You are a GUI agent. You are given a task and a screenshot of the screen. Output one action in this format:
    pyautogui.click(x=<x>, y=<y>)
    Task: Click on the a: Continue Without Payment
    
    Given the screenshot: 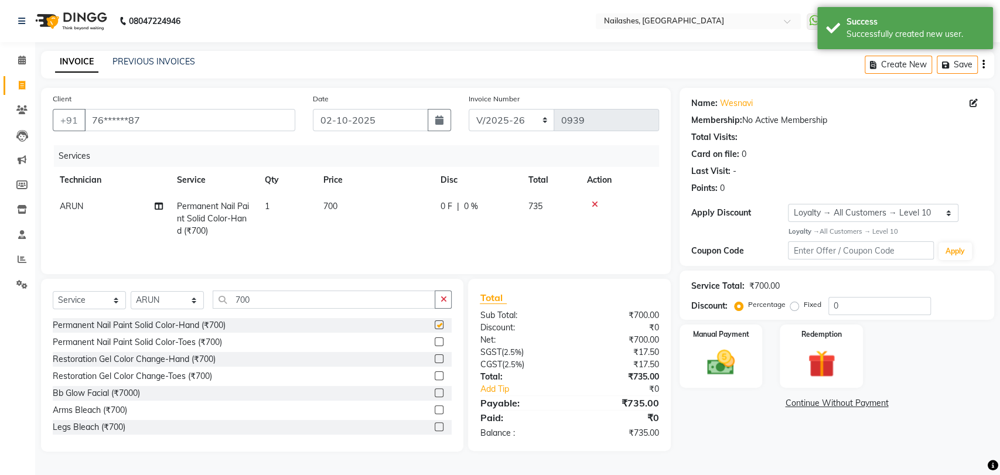 What is the action you would take?
    pyautogui.click(x=837, y=403)
    